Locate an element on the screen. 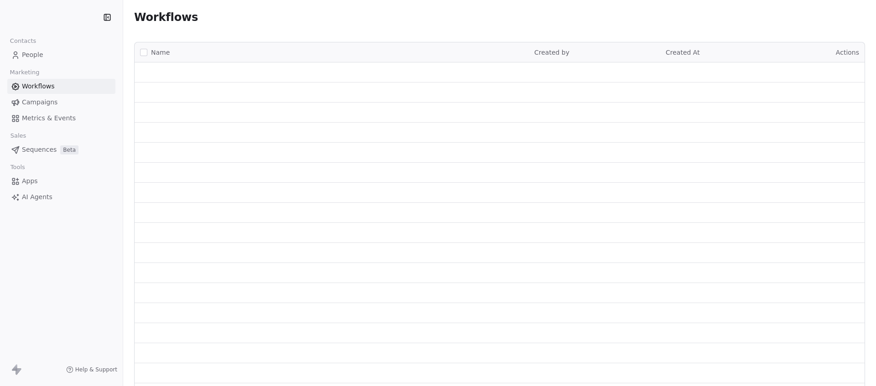  span: Metrics & Events is located at coordinates (49, 118).